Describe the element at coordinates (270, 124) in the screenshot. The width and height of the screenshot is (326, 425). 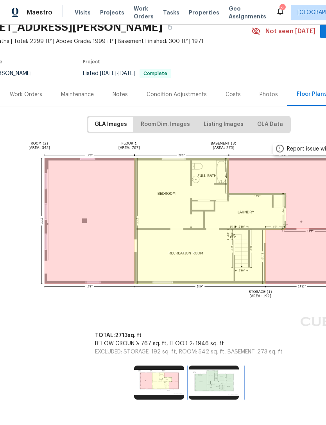
I see `button: GLA Data` at that location.